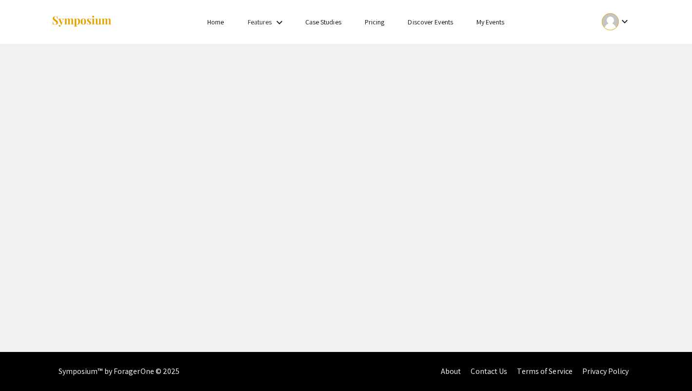 This screenshot has width=692, height=391. I want to click on a: Case Studies, so click(323, 22).